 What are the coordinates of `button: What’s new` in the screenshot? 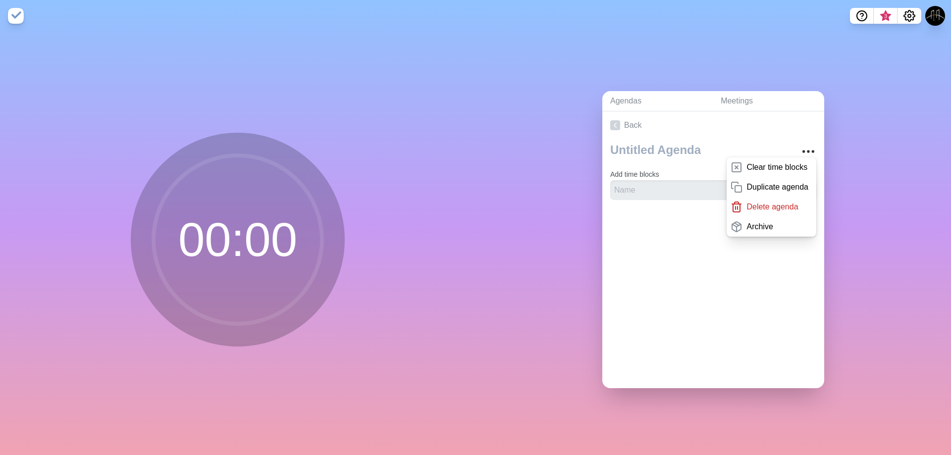 It's located at (885, 16).